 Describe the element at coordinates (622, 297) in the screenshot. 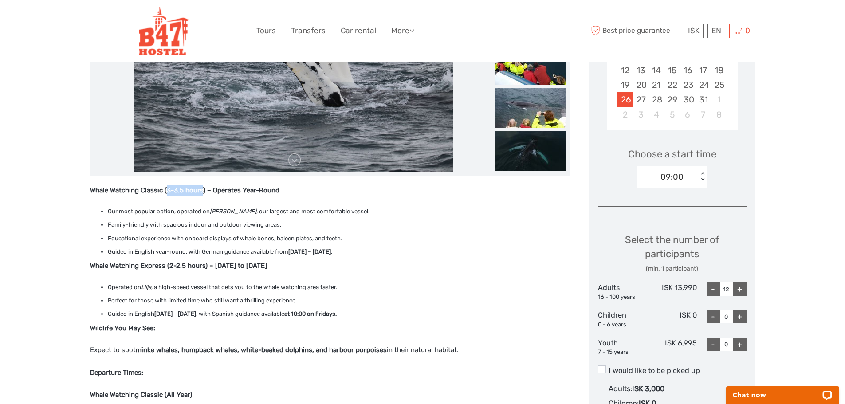

I see `div: 16 - 100 years` at that location.